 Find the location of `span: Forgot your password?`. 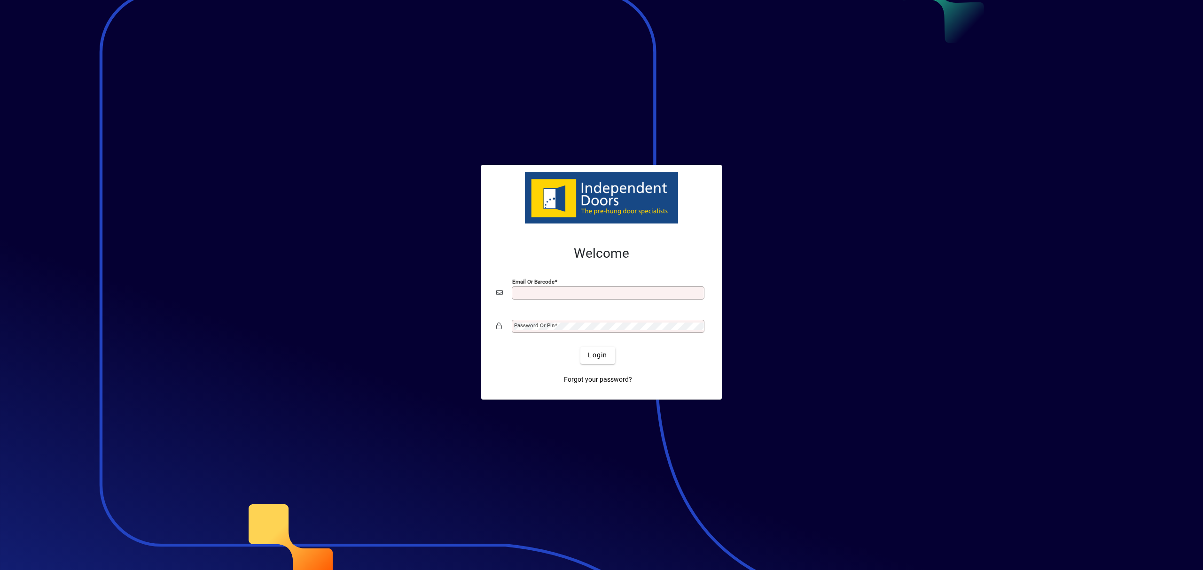

span: Forgot your password? is located at coordinates (598, 380).